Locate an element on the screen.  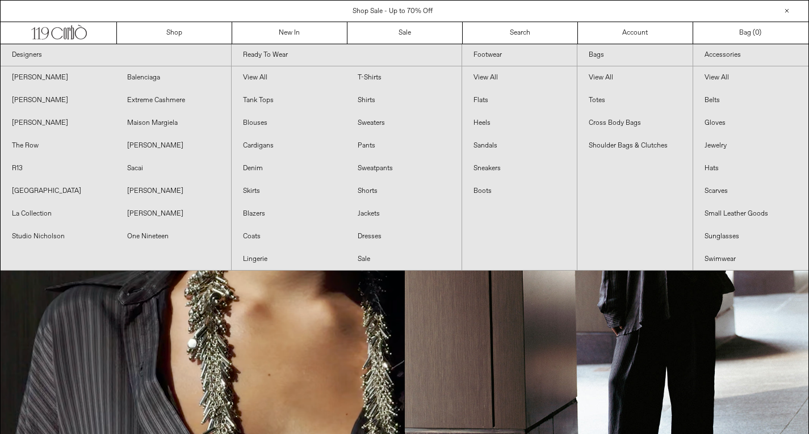
a: Scarves is located at coordinates (750, 191).